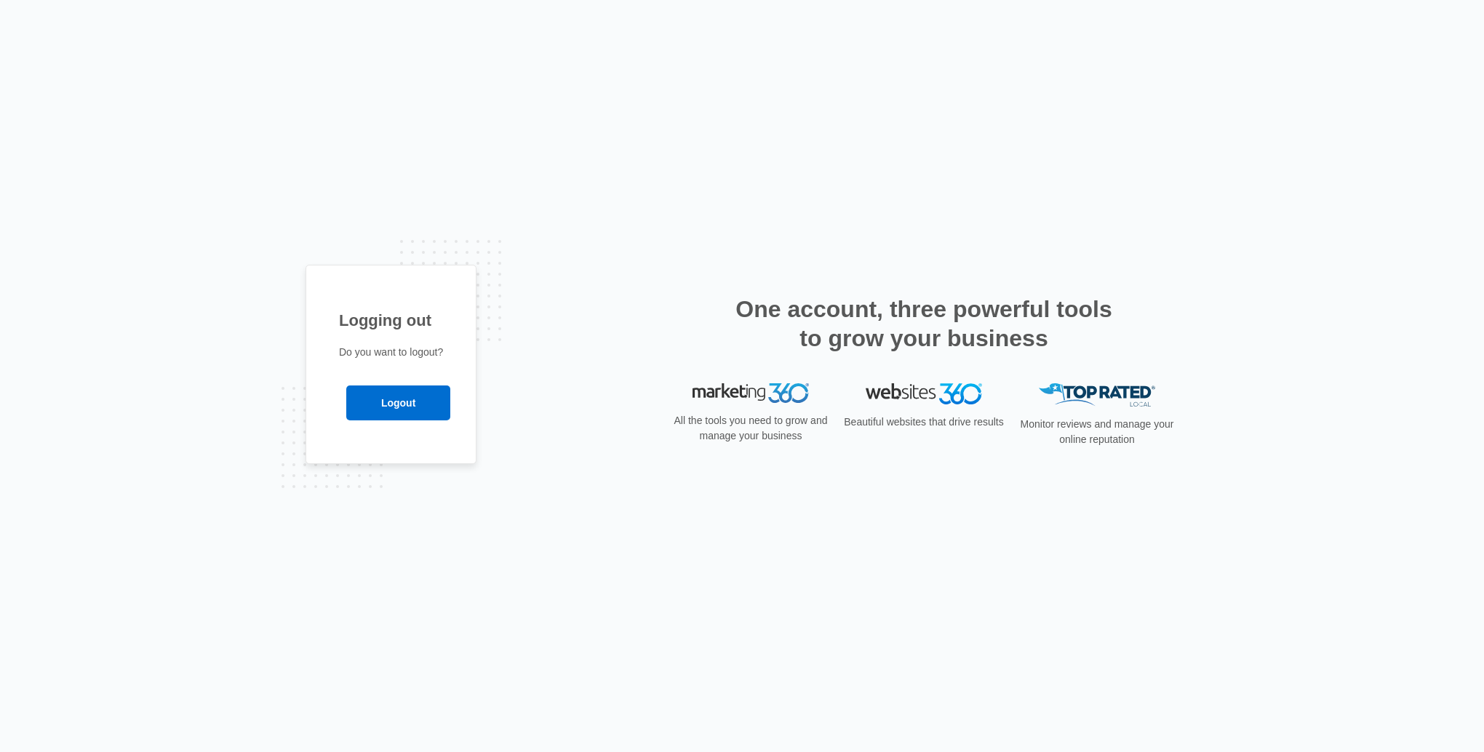 The image size is (1484, 752). Describe the element at coordinates (398, 403) in the screenshot. I see `input: Logout` at that location.